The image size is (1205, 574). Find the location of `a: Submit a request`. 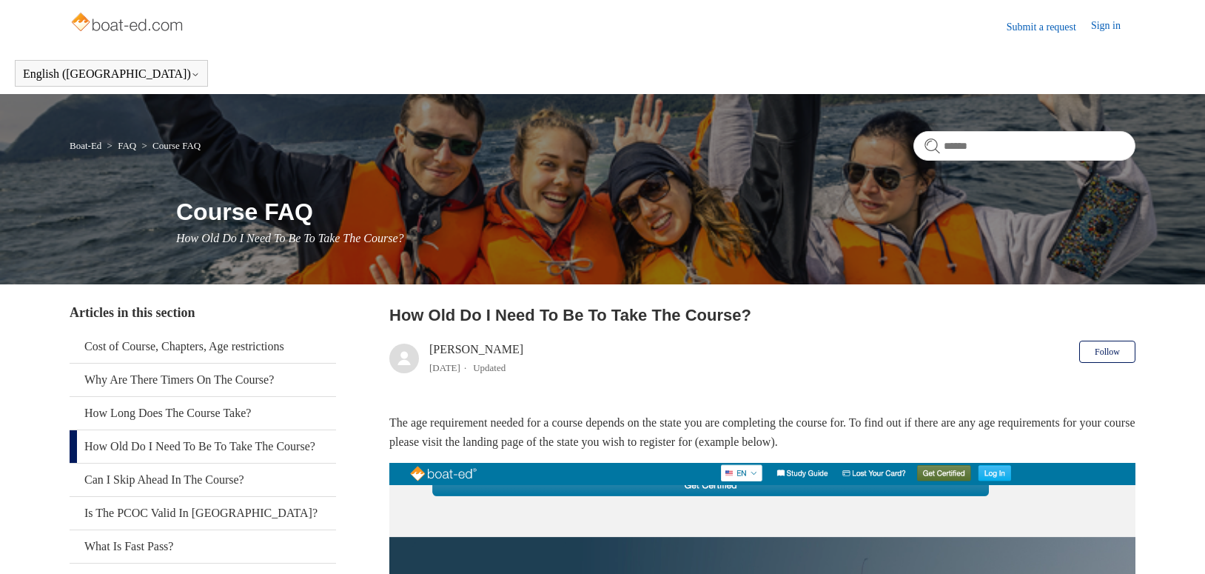

a: Submit a request is located at coordinates (1049, 27).